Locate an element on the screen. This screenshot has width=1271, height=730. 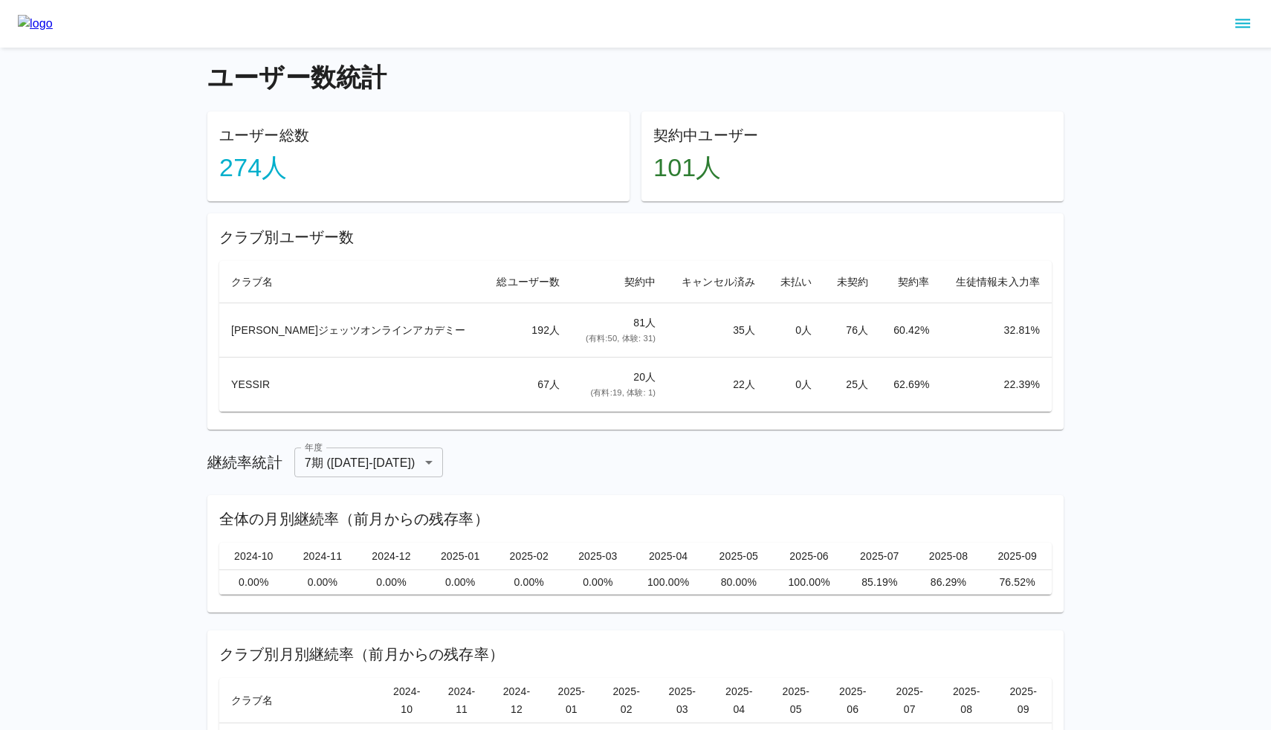
th: 契約率 is located at coordinates (910, 282).